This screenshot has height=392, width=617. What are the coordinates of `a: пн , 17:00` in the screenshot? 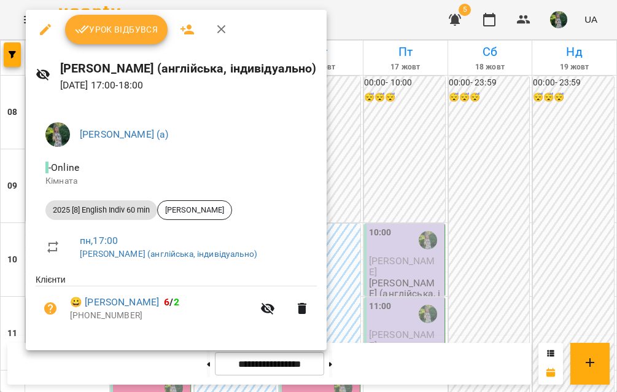 It's located at (99, 240).